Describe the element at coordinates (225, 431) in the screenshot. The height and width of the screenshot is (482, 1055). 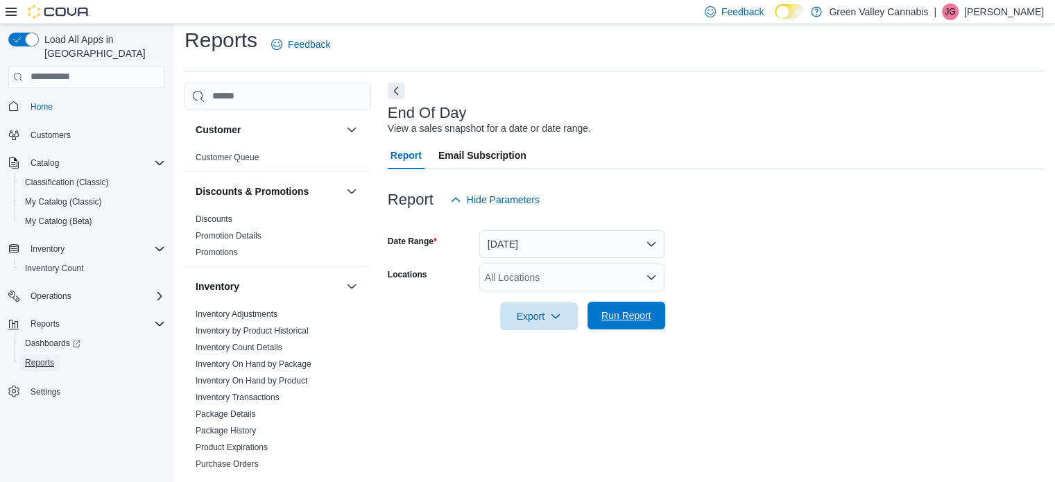
I see `a: Package History` at that location.